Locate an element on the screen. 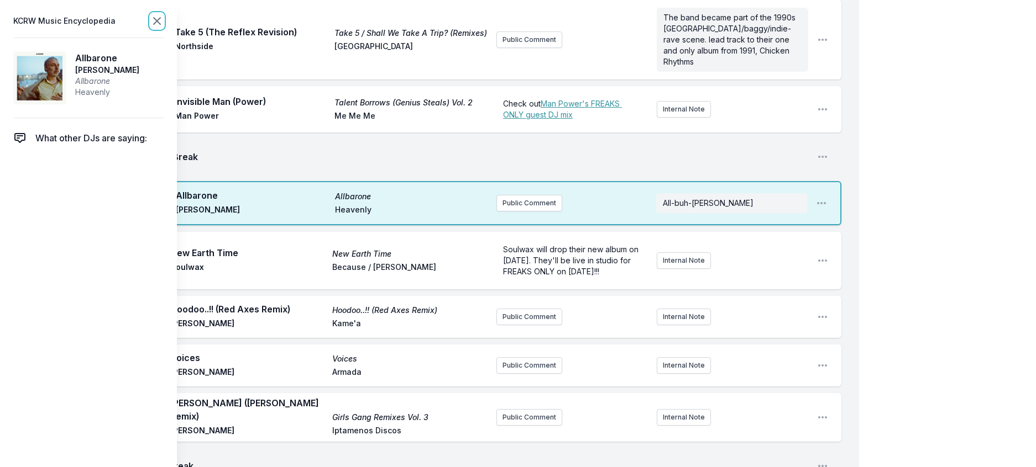 The height and width of the screenshot is (467, 1036). span: Take 5 (The Reflex Revision) is located at coordinates (251, 32).